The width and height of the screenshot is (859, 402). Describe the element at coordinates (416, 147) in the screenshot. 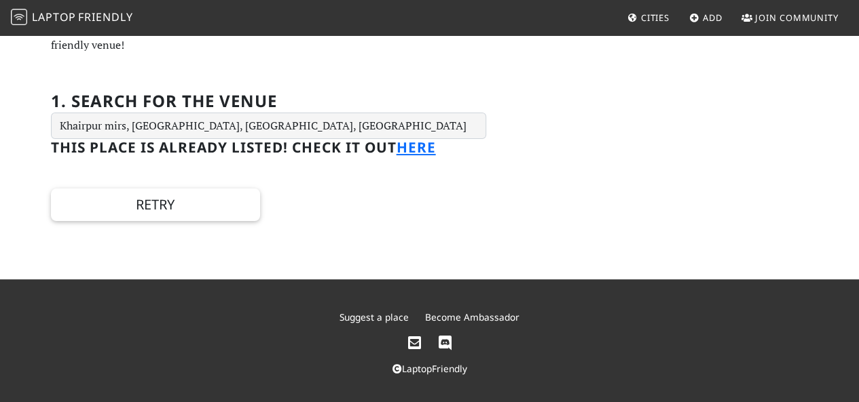

I see `a: here` at that location.